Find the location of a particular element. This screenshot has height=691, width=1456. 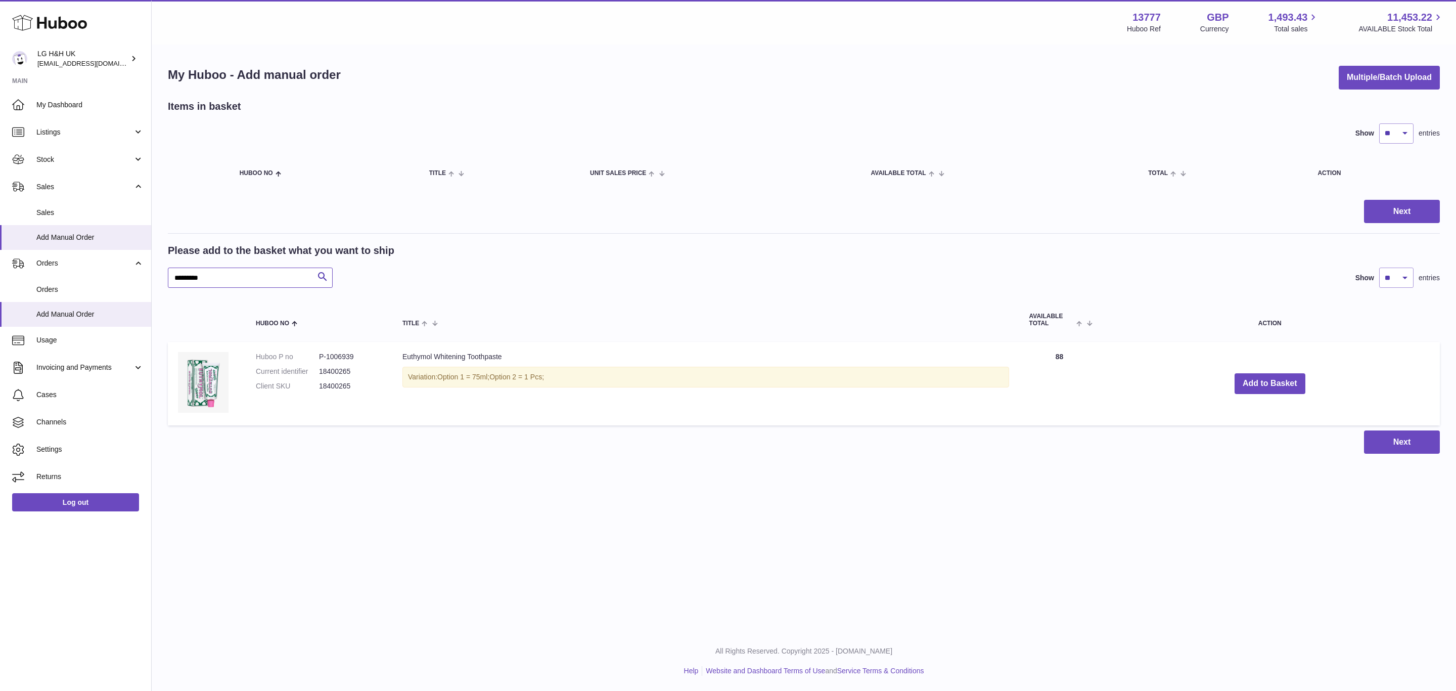

a: Service Terms & Conditions is located at coordinates (881, 670).